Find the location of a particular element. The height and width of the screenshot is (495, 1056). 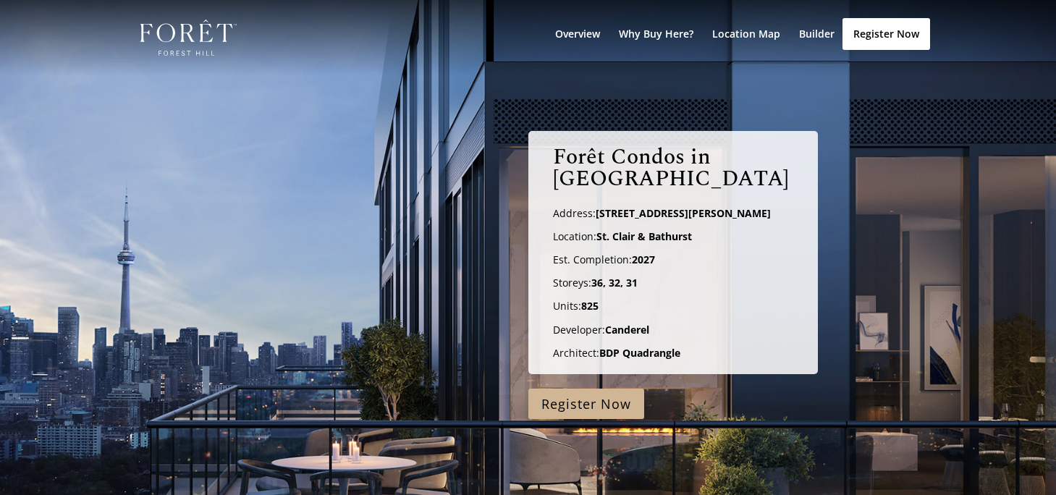

strong: 36, 32, 31 is located at coordinates (614, 282).